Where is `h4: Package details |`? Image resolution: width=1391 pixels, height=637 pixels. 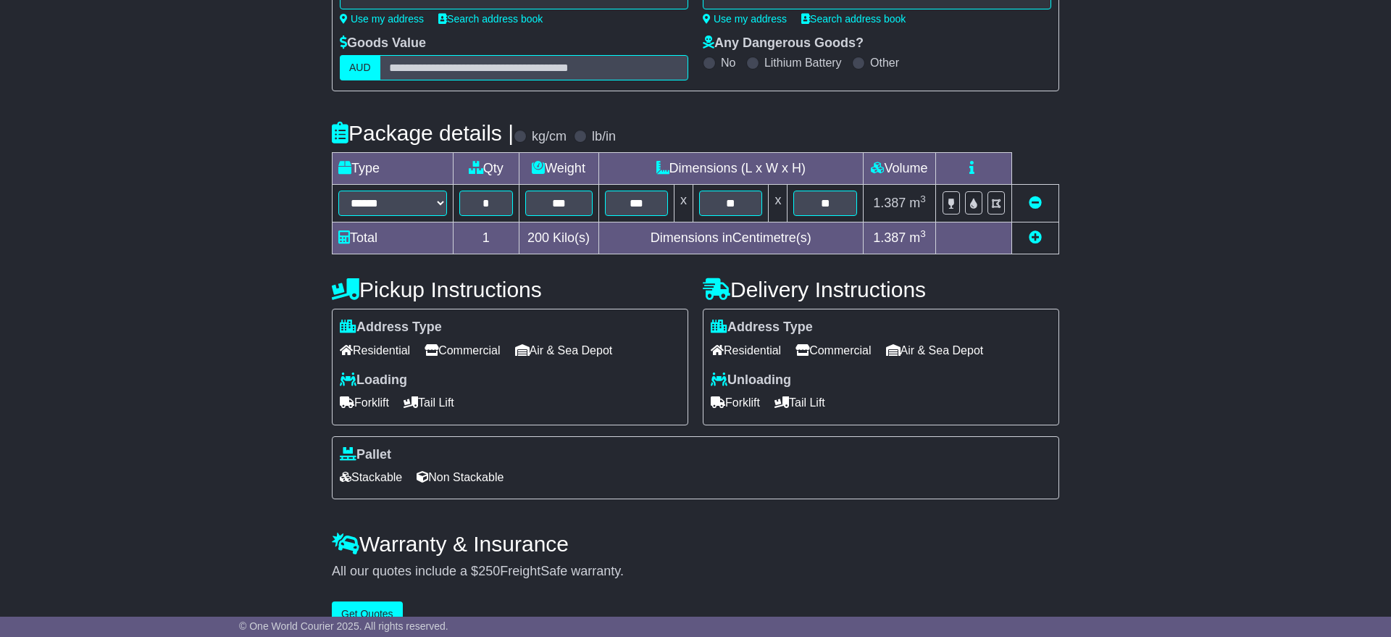
h4: Package details | is located at coordinates (422, 133).